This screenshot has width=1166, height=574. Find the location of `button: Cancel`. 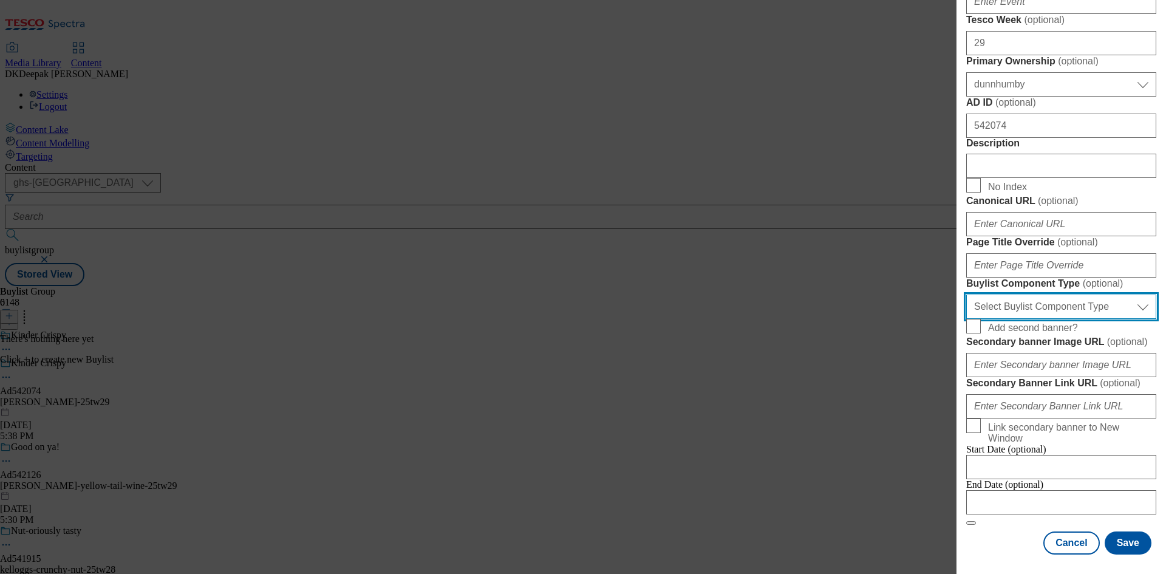

button: Cancel is located at coordinates (1071, 543).